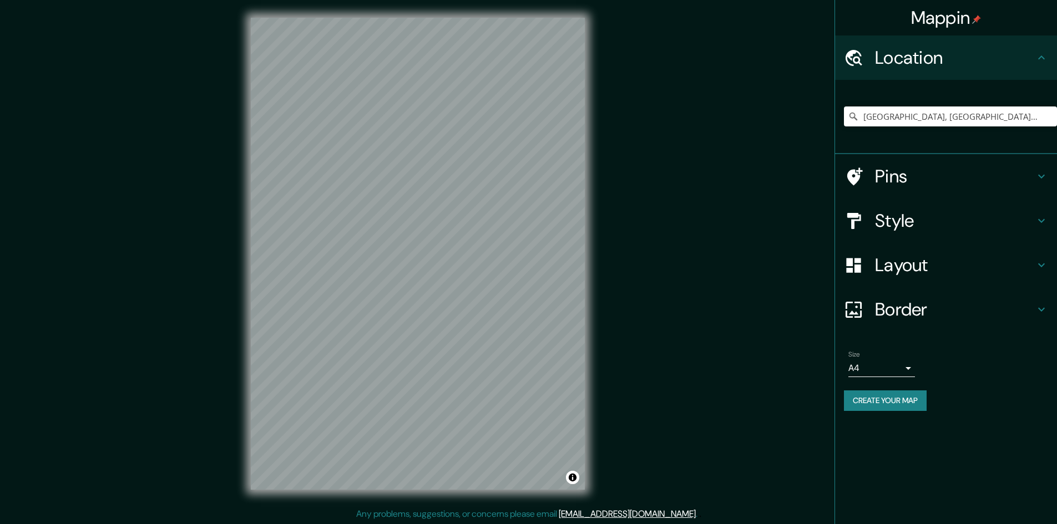 This screenshot has width=1057, height=524. Describe the element at coordinates (946, 265) in the screenshot. I see `div: Layout` at that location.